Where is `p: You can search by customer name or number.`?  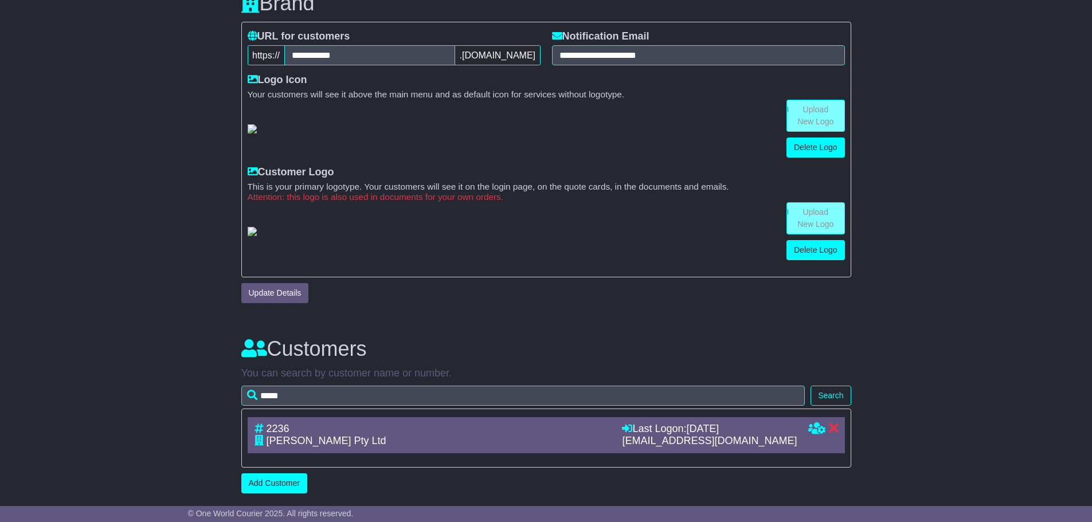 p: You can search by customer name or number. is located at coordinates (546, 374).